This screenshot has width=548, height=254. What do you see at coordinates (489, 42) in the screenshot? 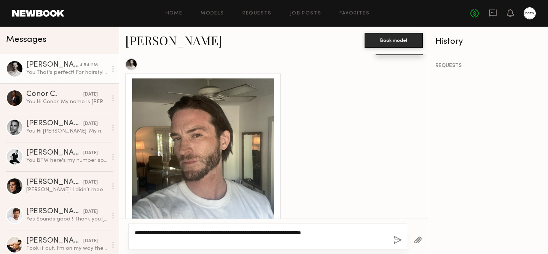
I see `div: History` at bounding box center [489, 42].